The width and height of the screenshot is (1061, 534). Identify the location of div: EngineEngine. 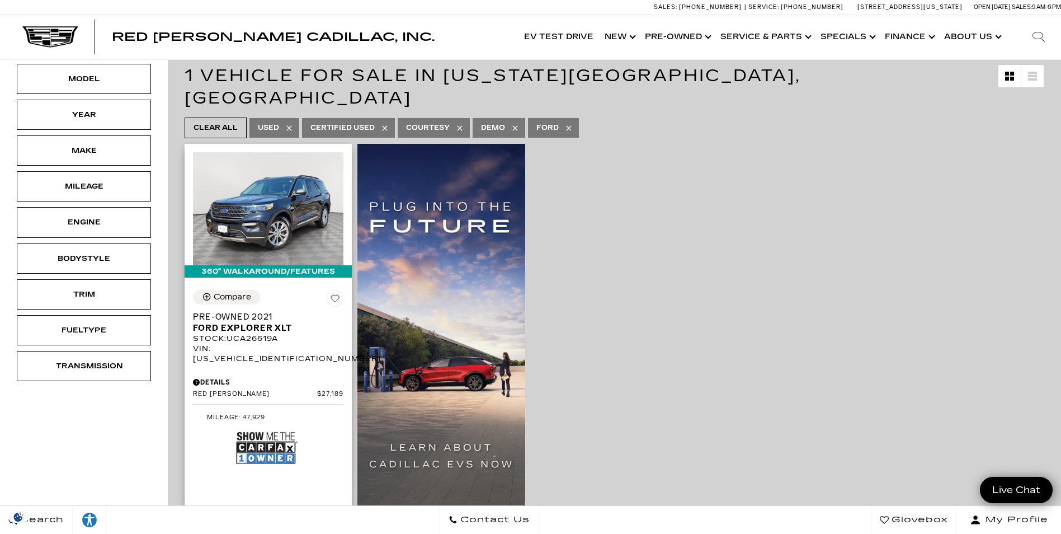
(84, 222).